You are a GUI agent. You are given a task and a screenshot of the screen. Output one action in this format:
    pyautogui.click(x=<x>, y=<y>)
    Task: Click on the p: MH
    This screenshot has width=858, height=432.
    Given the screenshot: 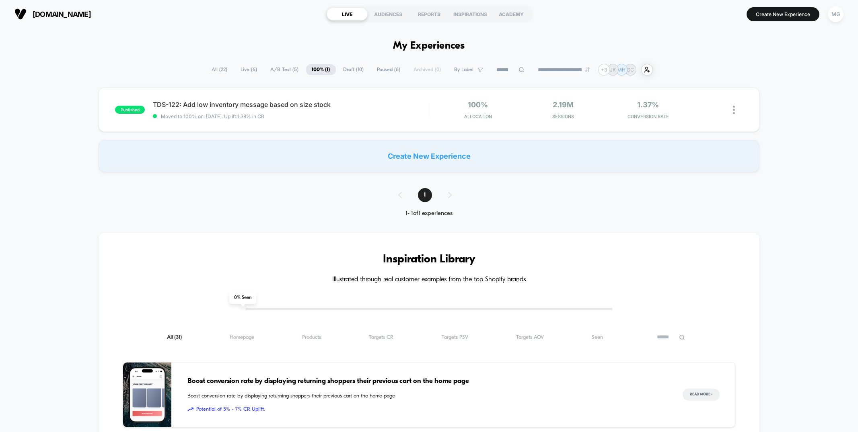 What is the action you would take?
    pyautogui.click(x=621, y=70)
    